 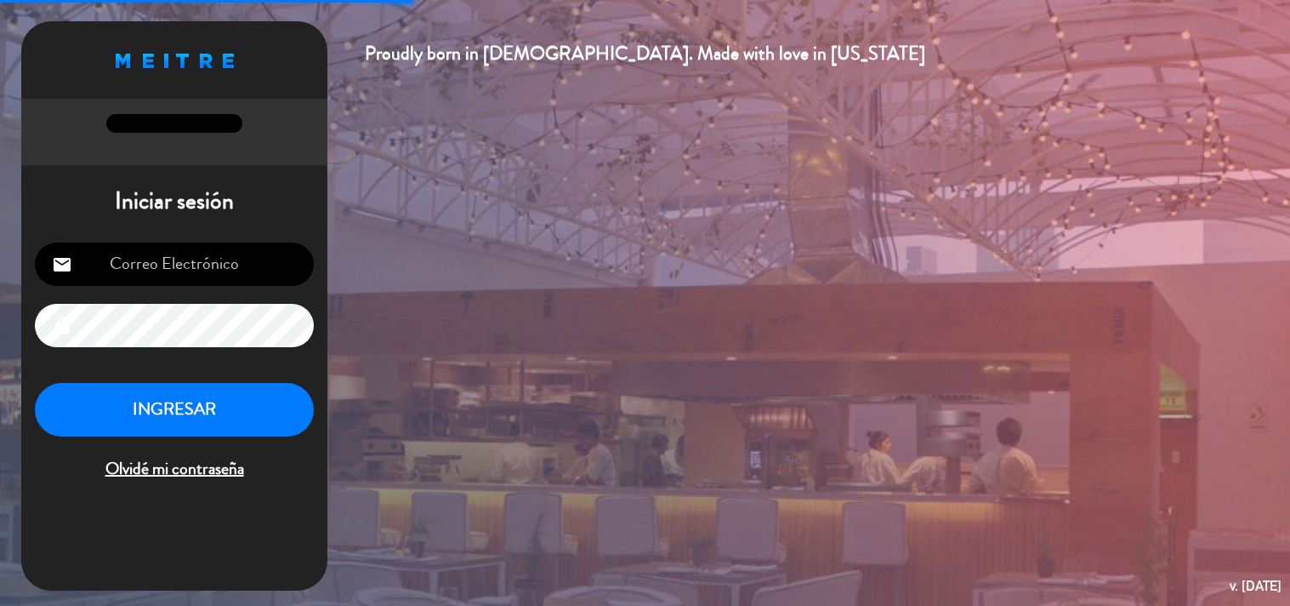 I want to click on button: INGRESAR, so click(x=174, y=409).